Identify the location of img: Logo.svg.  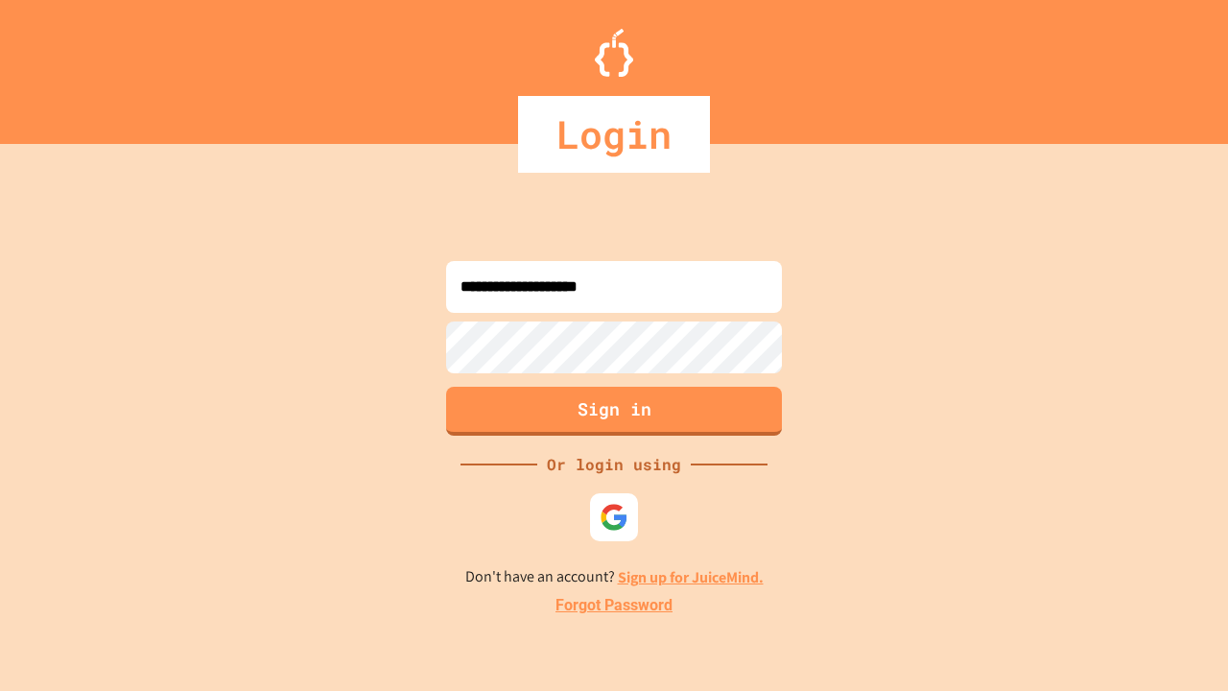
(614, 53).